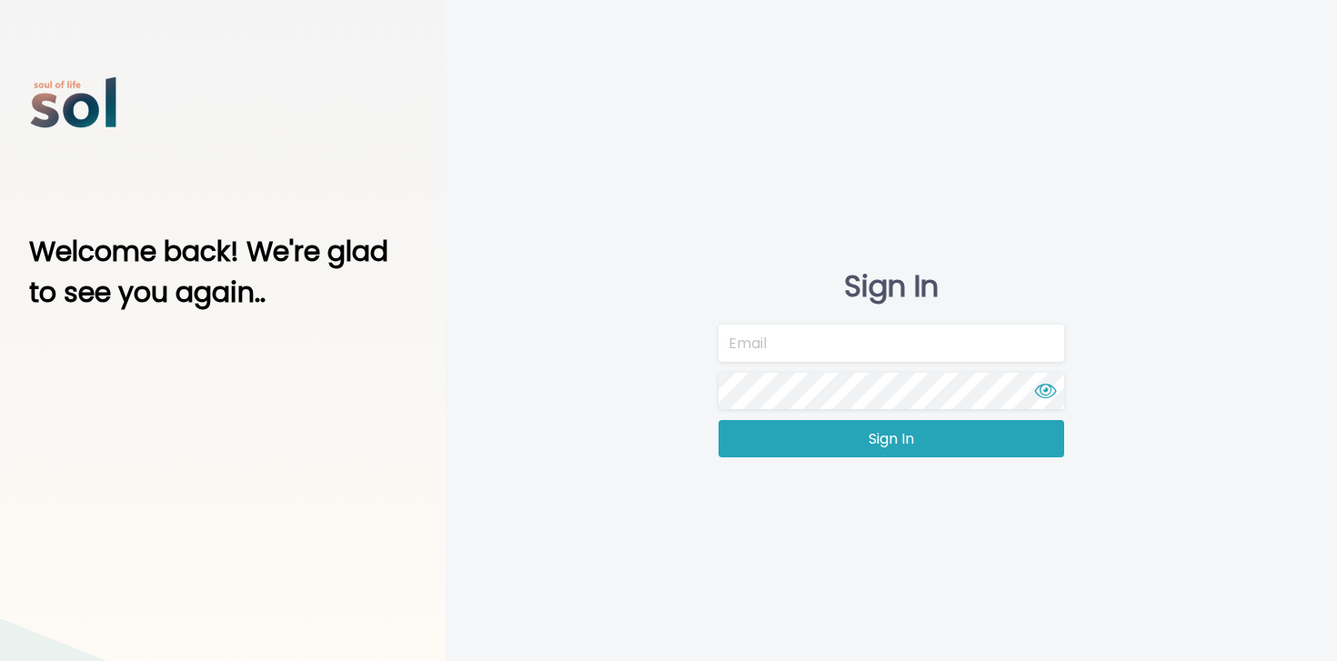 This screenshot has width=1337, height=661. Describe the element at coordinates (891, 343) in the screenshot. I see `input: Email` at that location.